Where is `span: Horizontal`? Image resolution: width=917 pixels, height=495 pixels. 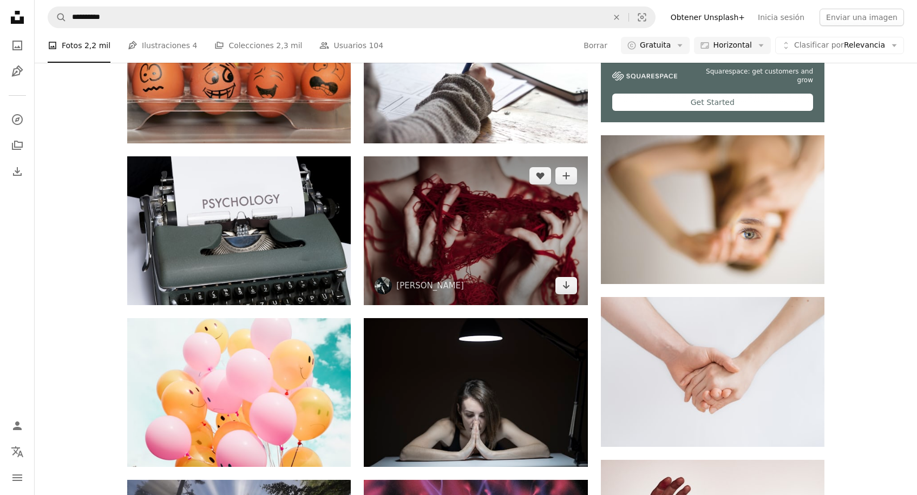 span: Horizontal is located at coordinates (732, 45).